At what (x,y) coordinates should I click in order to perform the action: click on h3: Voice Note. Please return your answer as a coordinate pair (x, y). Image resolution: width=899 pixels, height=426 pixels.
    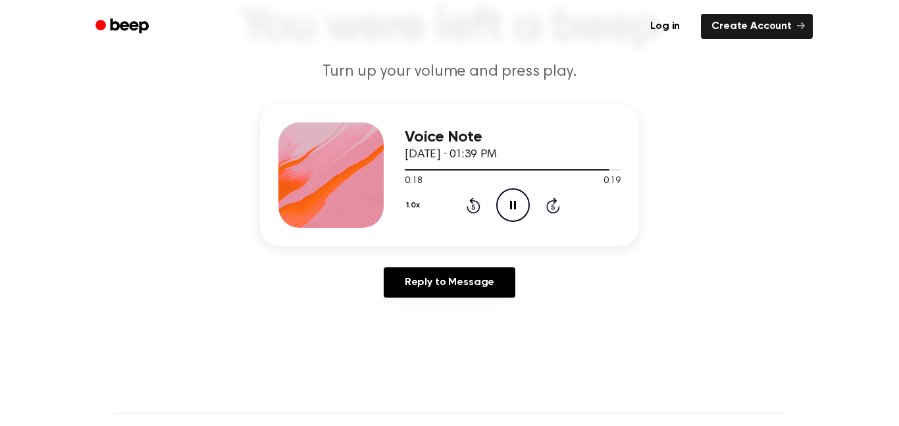
    Looking at the image, I should click on (513, 137).